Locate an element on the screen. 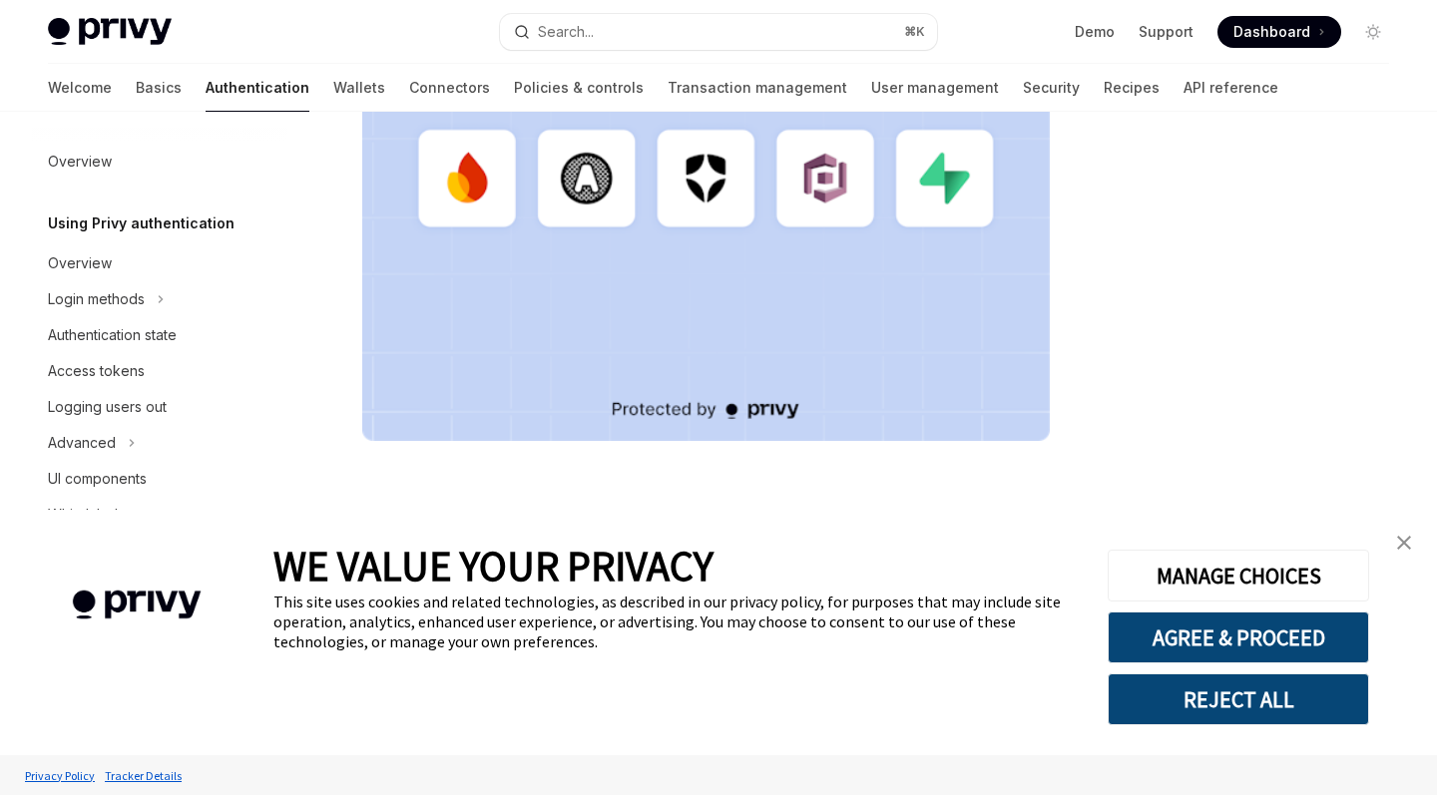 The height and width of the screenshot is (795, 1437). div: Whitelabel is located at coordinates (83, 515).